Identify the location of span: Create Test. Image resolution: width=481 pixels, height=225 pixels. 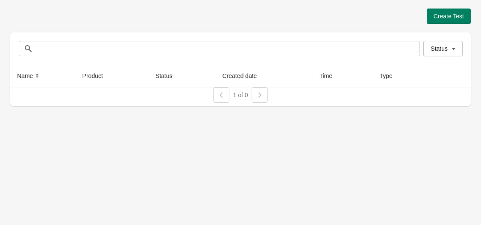
(448, 16).